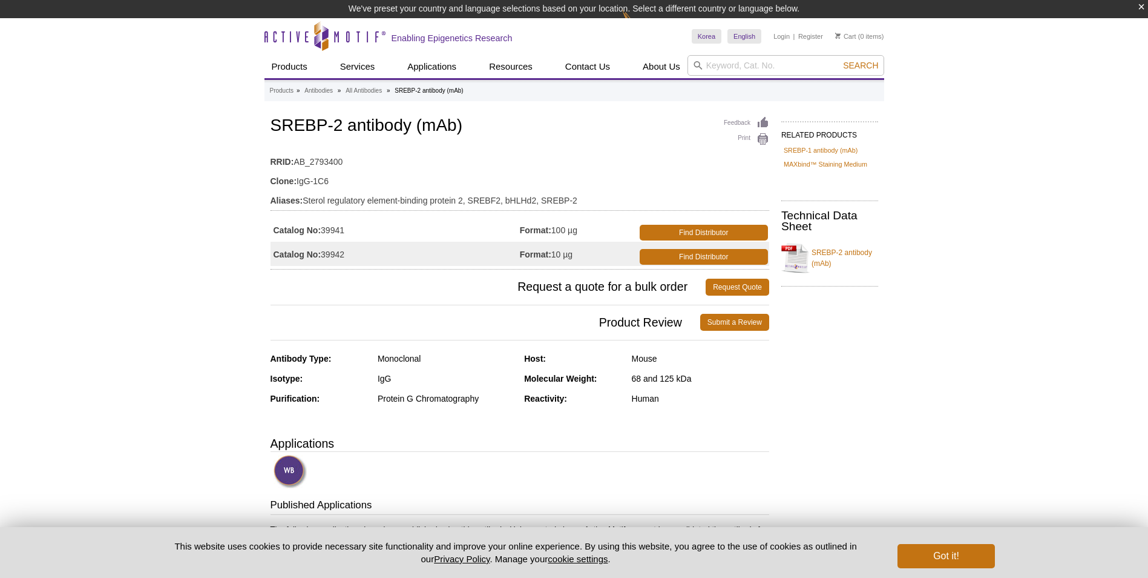 The image size is (1148, 578). What do you see at coordinates (826, 164) in the screenshot?
I see `a: MAXbind™ Staining Medium` at bounding box center [826, 164].